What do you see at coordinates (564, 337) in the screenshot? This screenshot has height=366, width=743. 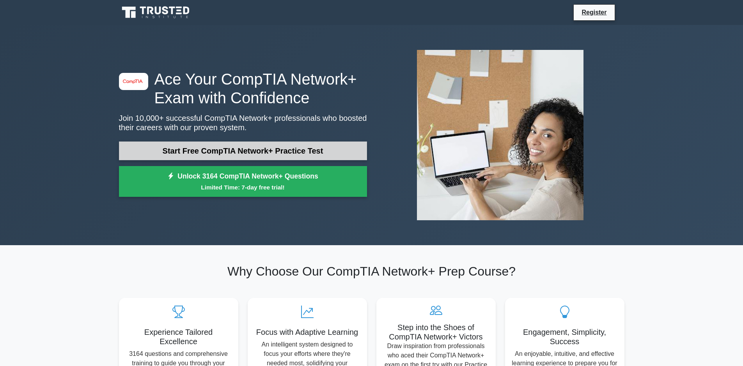 I see `h5: Engagement, Simplicity, Success` at bounding box center [564, 337].